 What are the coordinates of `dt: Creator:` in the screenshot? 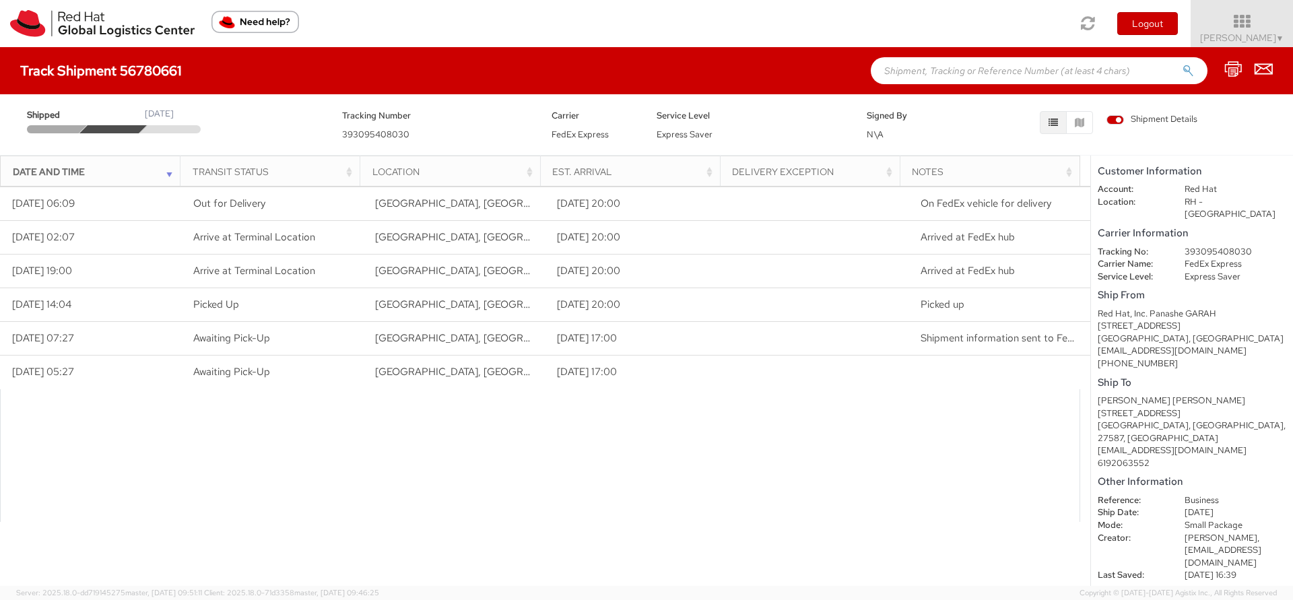 It's located at (1131, 538).